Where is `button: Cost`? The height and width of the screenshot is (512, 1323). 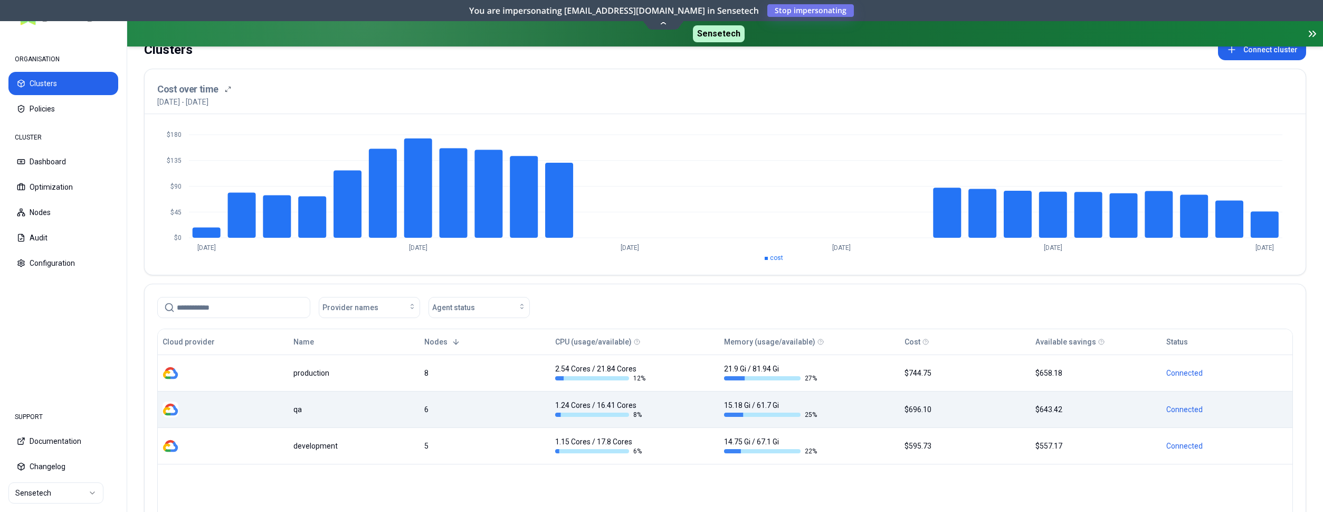
button: Cost is located at coordinates (913, 342).